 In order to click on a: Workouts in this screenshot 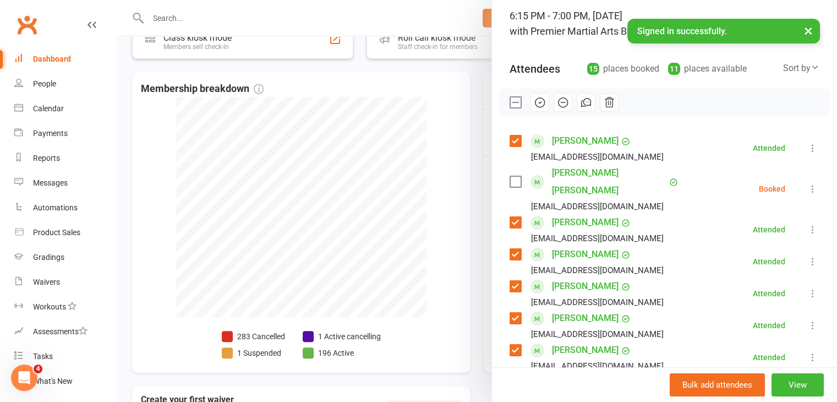, I will do `click(65, 306)`.